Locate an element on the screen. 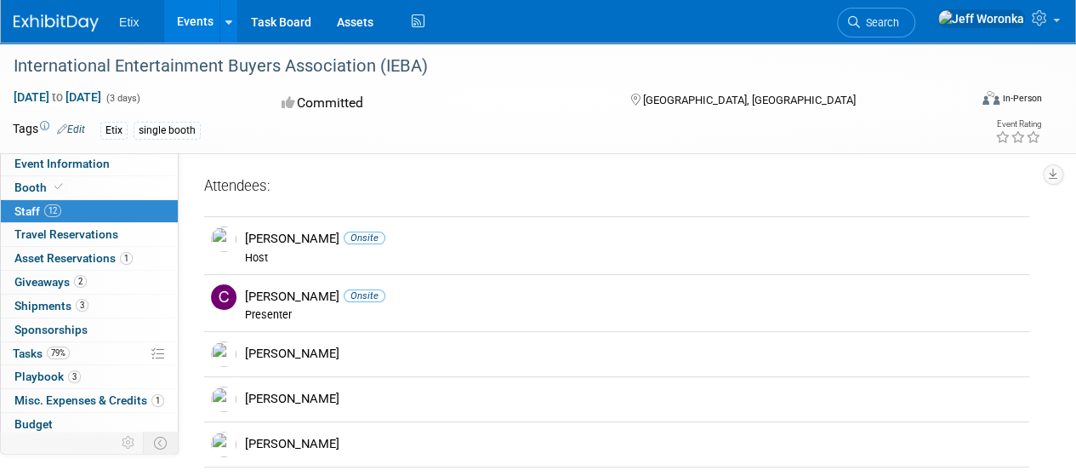  div: International Entertainment Buyers Association (IEBA) is located at coordinates (481, 66).